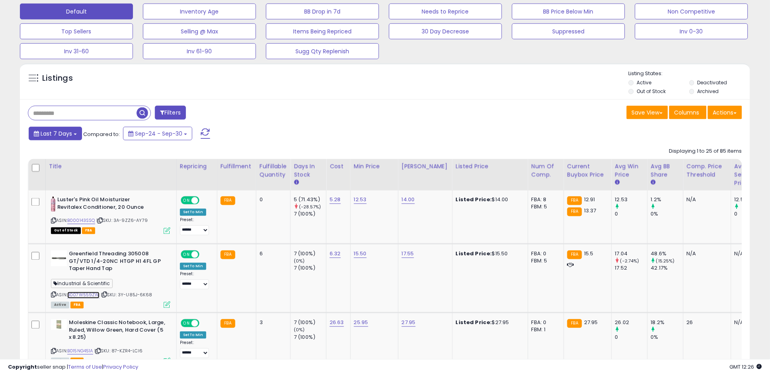  Describe the element at coordinates (335, 200) in the screenshot. I see `a: 5.28` at that location.